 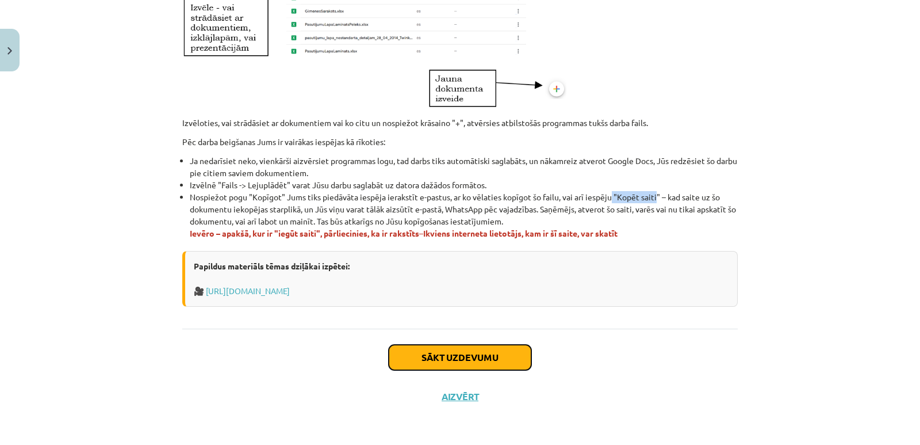 I want to click on strong: Ikviens interneta lietotājs, kam ir šī saite, var skatīt, so click(x=521, y=233).